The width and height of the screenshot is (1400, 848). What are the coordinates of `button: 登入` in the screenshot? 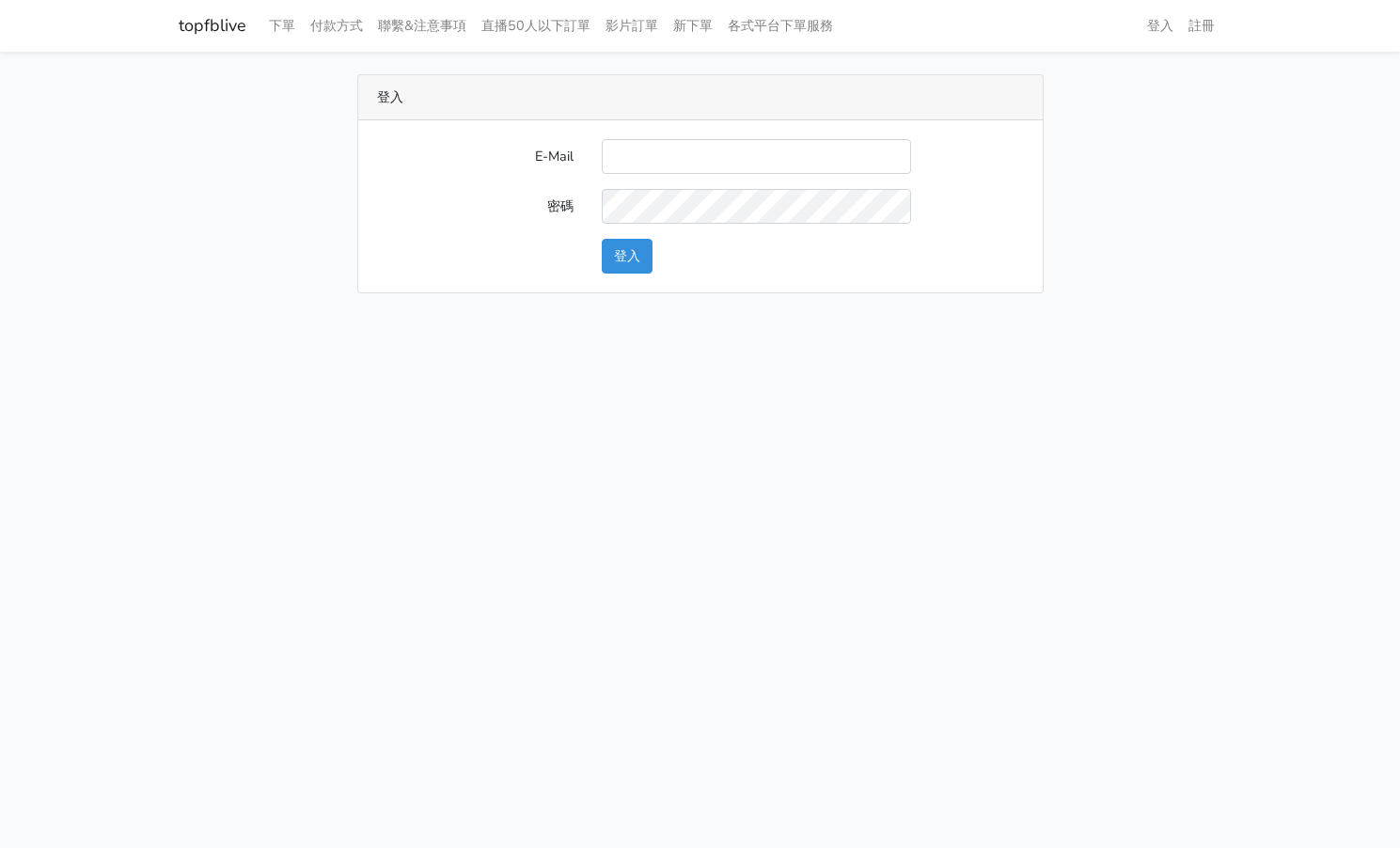 It's located at (627, 256).